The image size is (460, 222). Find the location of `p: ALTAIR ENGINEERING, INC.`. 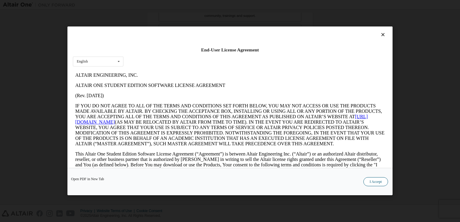

p: ALTAIR ENGINEERING, INC. is located at coordinates (157, 5).